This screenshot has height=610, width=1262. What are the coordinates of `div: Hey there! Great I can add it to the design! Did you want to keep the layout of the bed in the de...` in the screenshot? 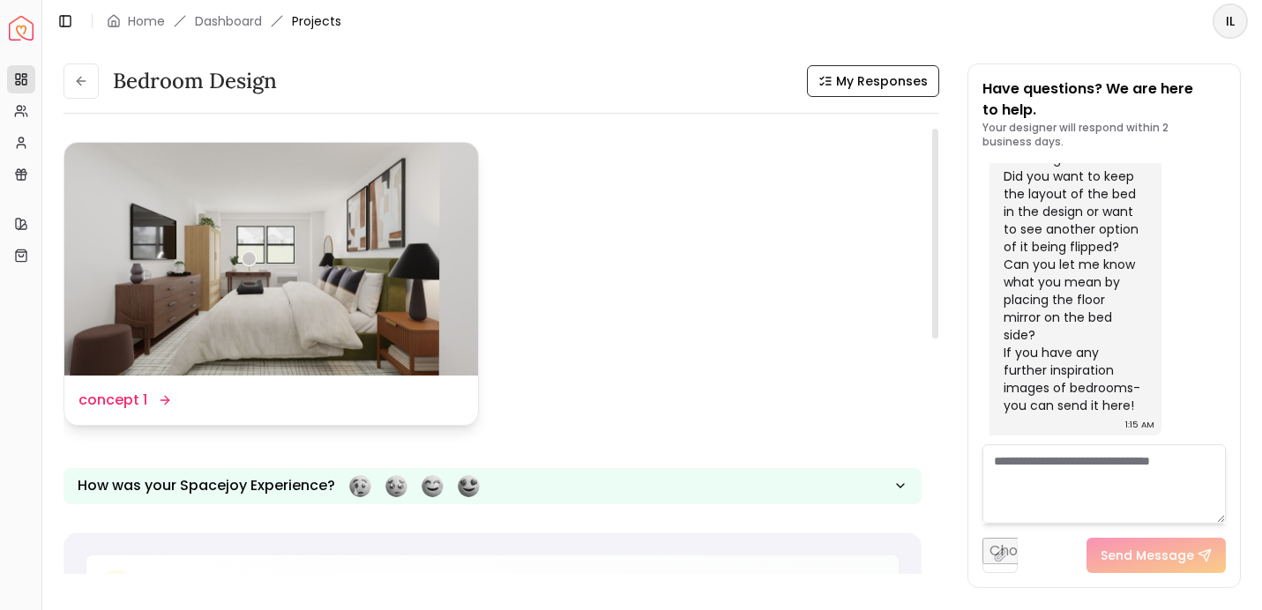 It's located at (1073, 264).